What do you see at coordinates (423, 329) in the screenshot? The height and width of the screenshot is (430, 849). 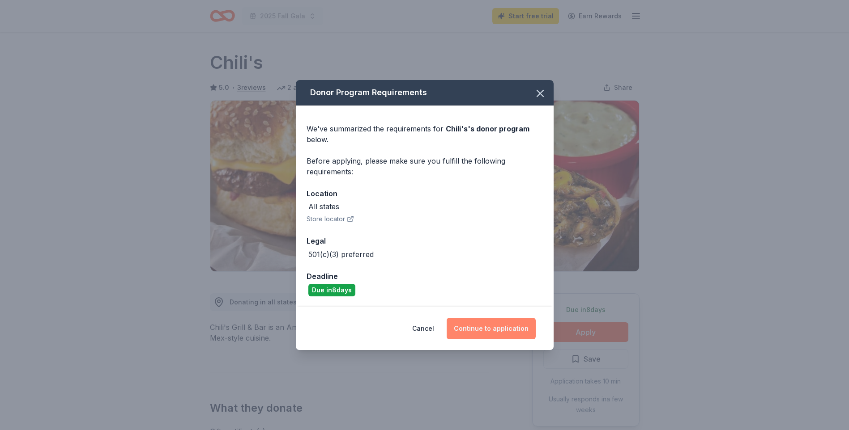 I see `button: Cancel` at bounding box center [423, 329].